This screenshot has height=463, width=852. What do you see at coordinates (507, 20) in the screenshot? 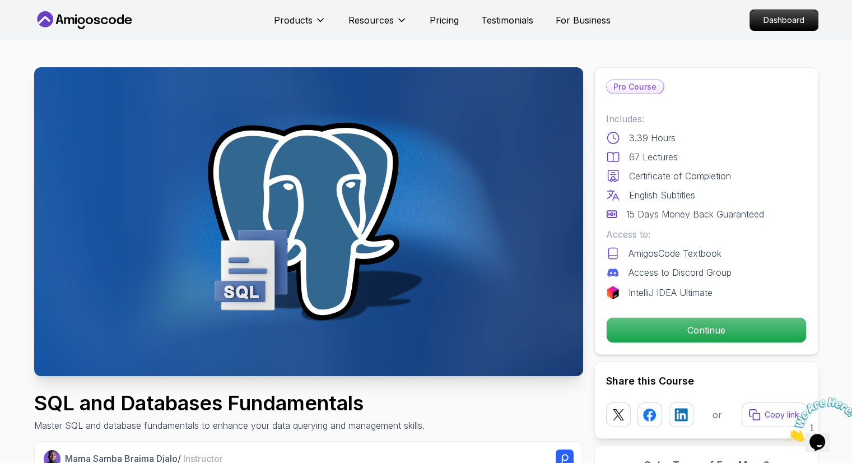
I see `a: Testimonials` at bounding box center [507, 20].